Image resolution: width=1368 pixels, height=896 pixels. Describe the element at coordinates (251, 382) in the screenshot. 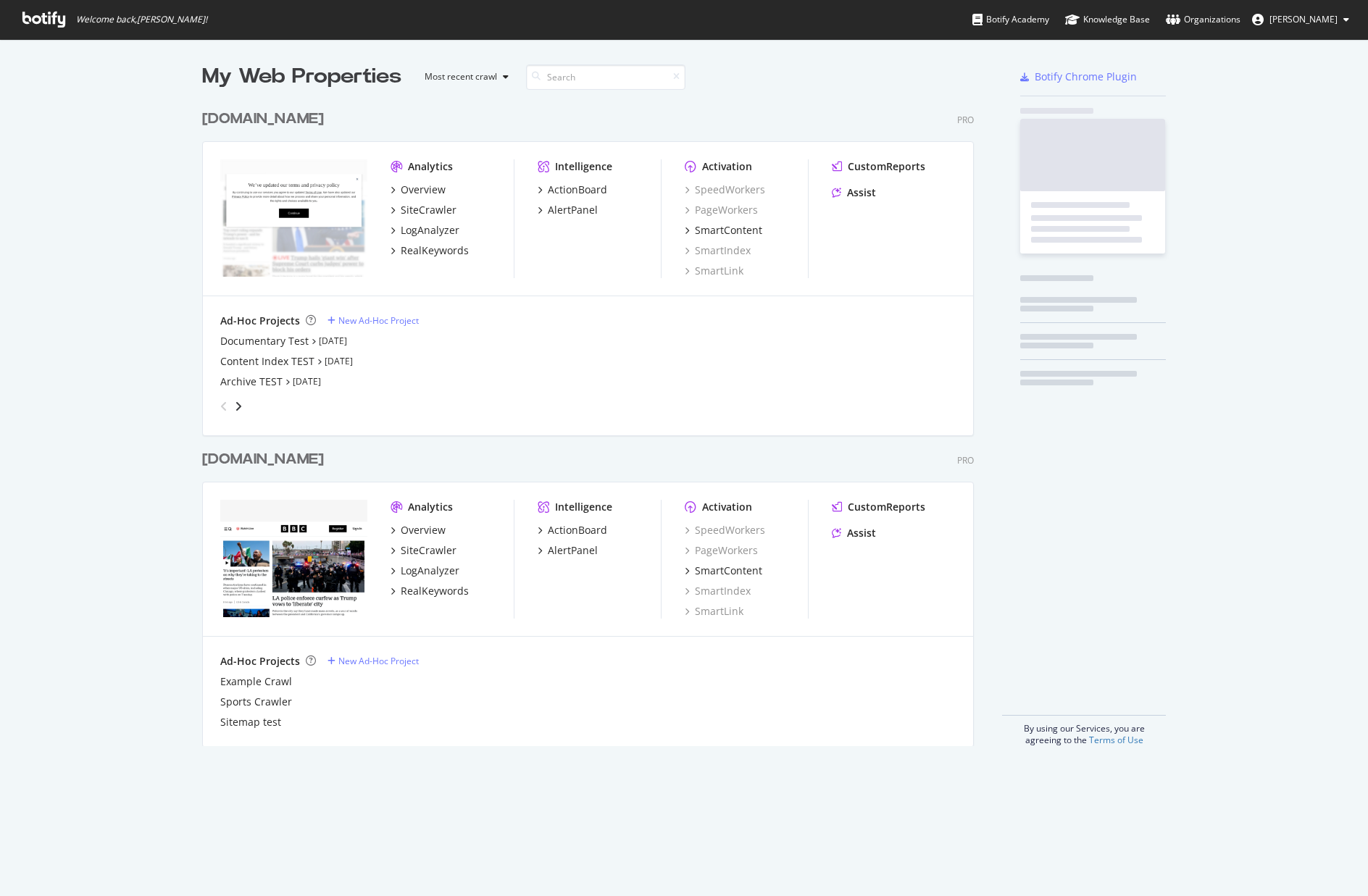

I see `div: Archive TEST` at that location.